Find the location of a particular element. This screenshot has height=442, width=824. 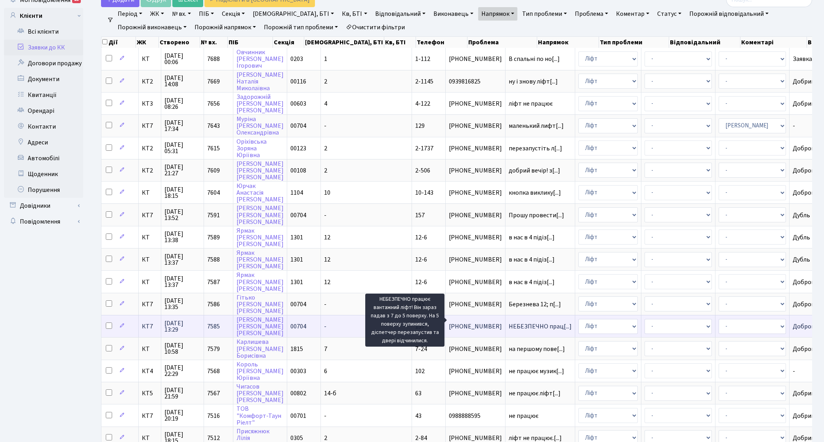

span: Прошу провести[...] is located at coordinates (536, 215).